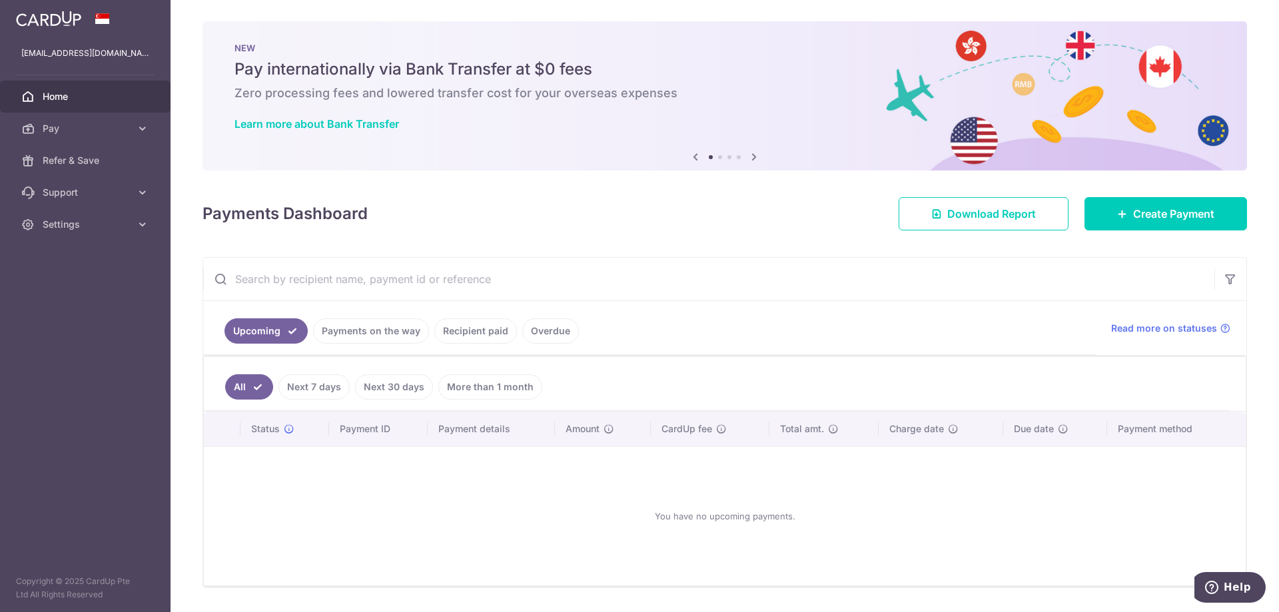 The width and height of the screenshot is (1279, 612). What do you see at coordinates (490, 387) in the screenshot?
I see `a: More than 1 month` at bounding box center [490, 387].